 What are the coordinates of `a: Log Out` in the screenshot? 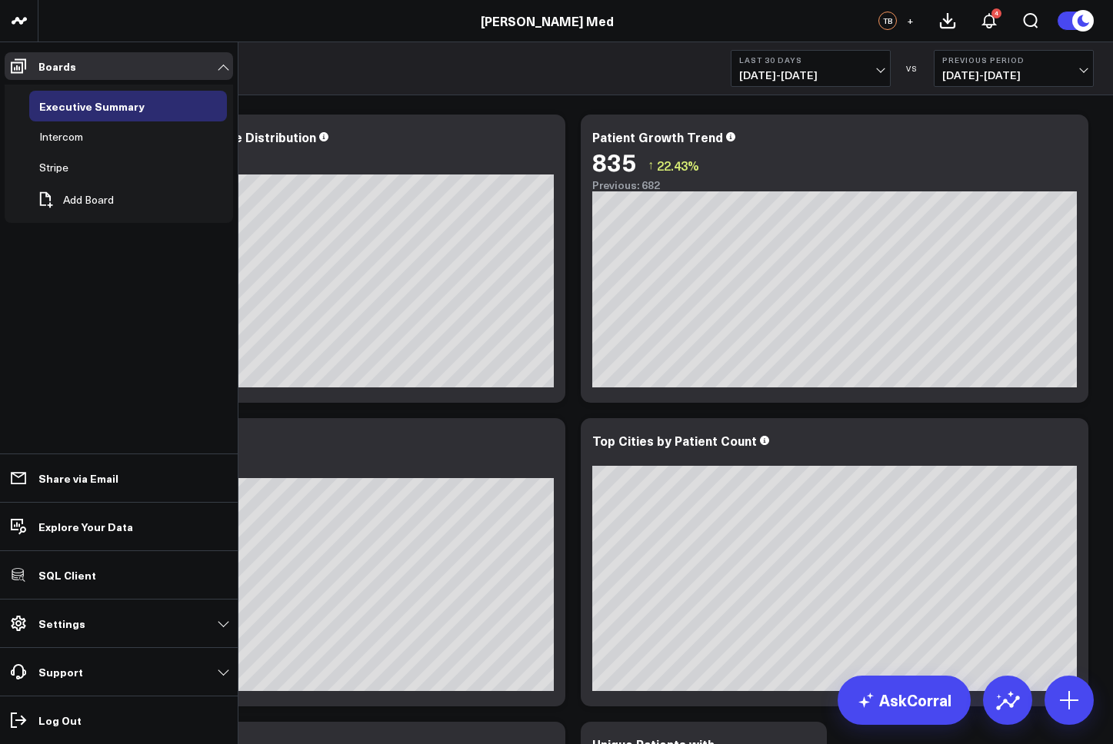 It's located at (118, 721).